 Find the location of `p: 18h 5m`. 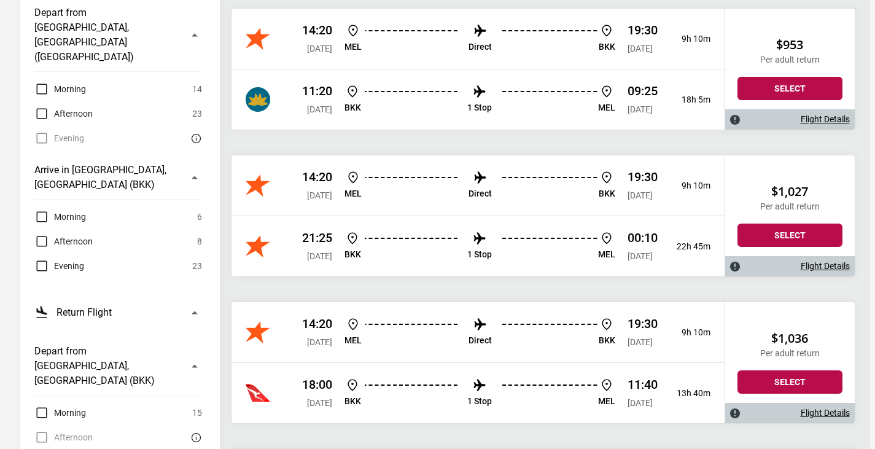

p: 18h 5m is located at coordinates (689, 100).